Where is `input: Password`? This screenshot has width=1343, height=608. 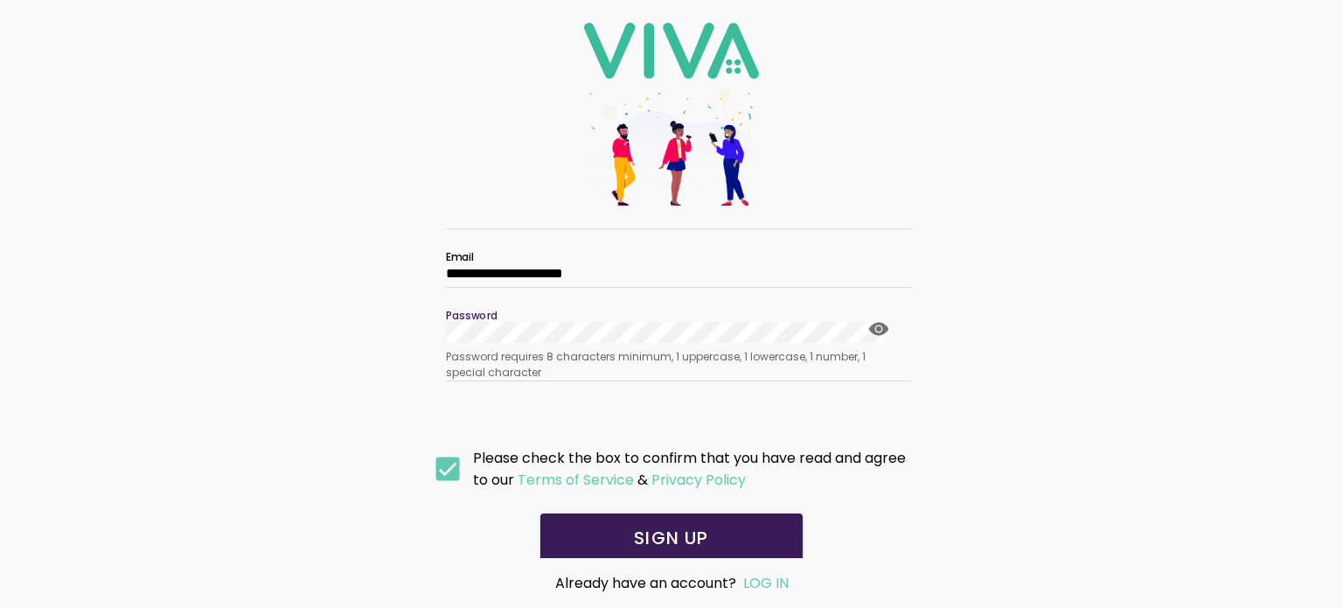
input: Password is located at coordinates (664, 332).